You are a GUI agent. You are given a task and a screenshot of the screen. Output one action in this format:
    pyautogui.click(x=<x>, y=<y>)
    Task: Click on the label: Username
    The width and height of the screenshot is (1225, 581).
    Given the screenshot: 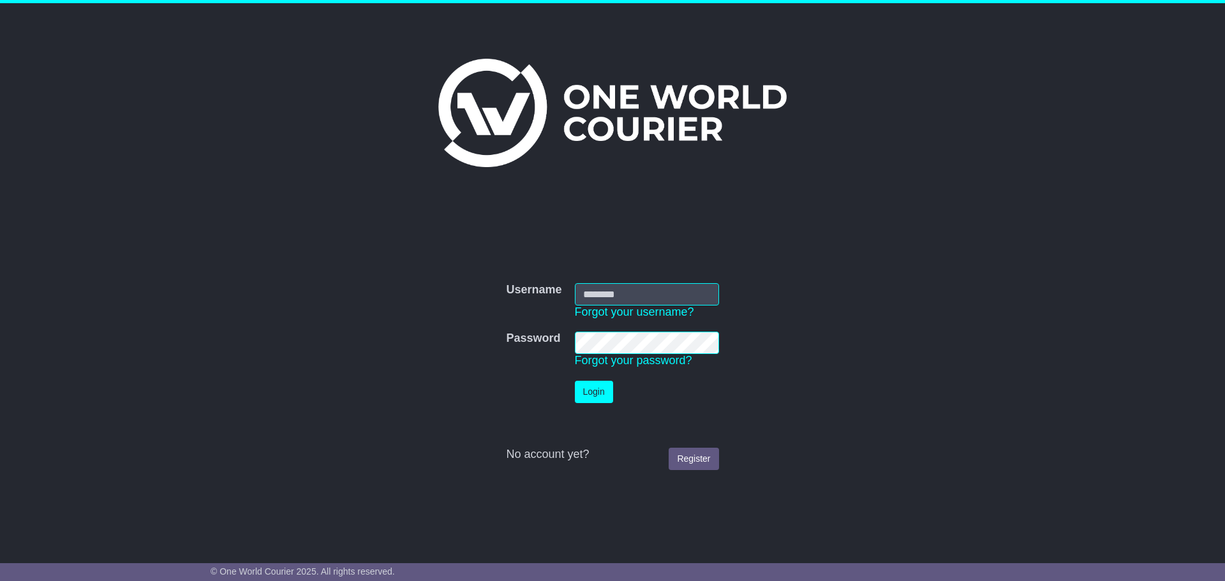 What is the action you would take?
    pyautogui.click(x=534, y=290)
    